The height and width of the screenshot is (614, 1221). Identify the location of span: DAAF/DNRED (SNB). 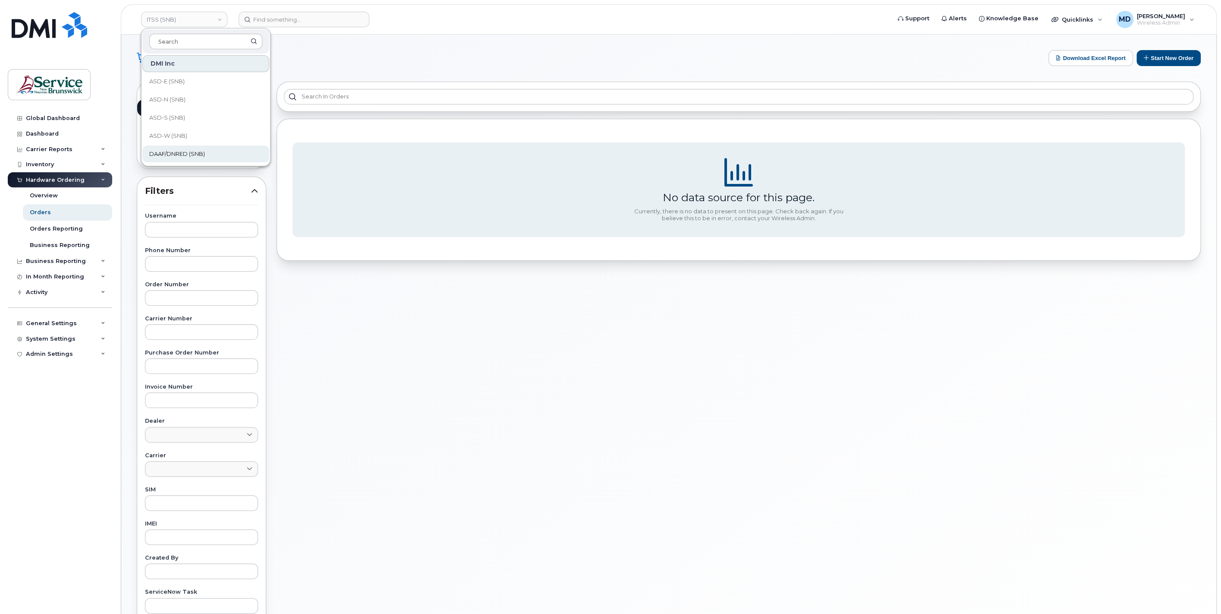
(177, 154).